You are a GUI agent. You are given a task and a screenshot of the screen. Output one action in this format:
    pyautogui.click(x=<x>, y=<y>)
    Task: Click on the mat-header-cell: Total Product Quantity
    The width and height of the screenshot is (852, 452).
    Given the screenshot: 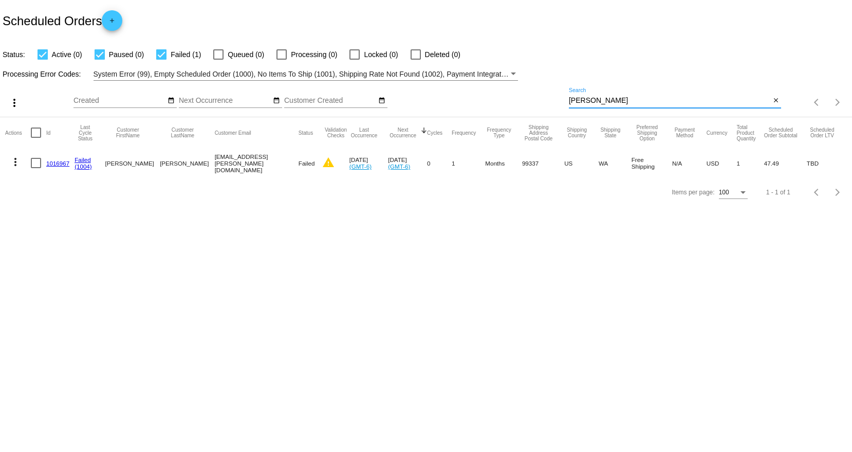 What is the action you would take?
    pyautogui.click(x=750, y=133)
    